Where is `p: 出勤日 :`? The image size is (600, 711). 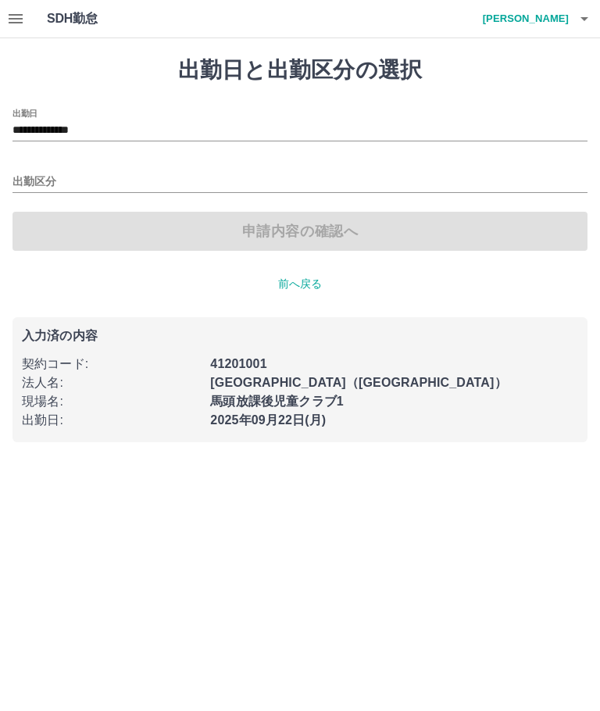 p: 出勤日 : is located at coordinates (111, 420).